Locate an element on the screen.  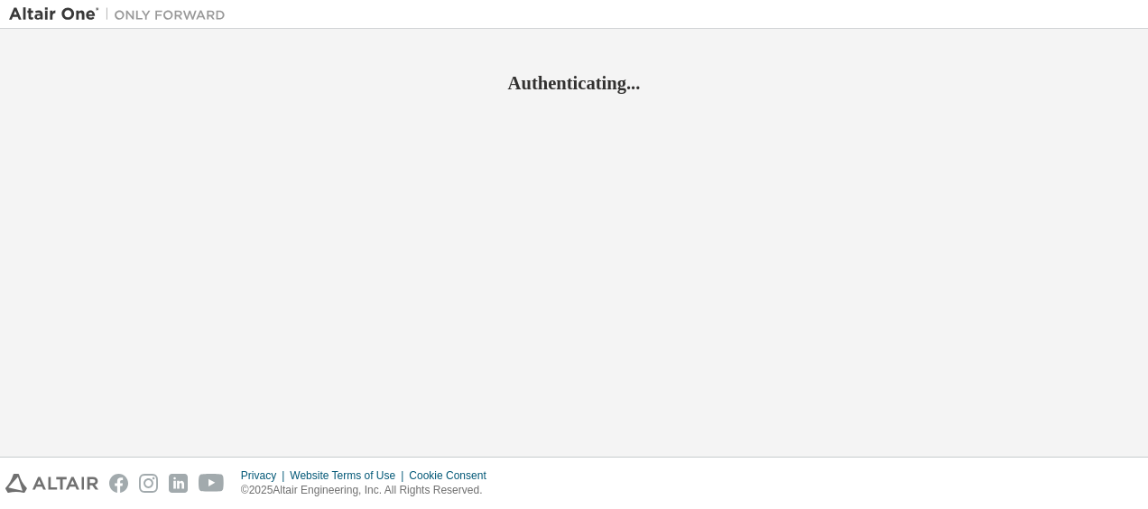
img: altair_logo.svg is located at coordinates (51, 483).